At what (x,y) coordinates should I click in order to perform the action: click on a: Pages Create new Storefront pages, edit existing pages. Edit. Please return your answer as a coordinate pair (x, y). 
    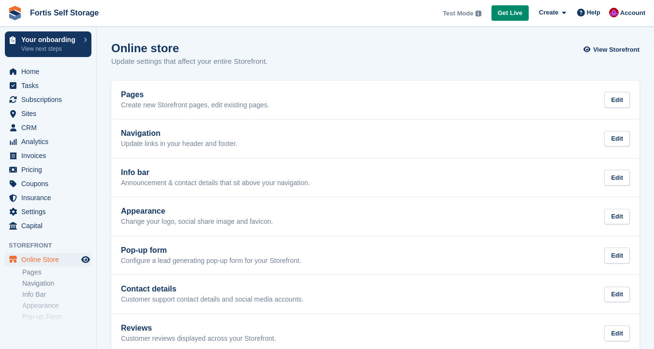
    Looking at the image, I should click on (375, 100).